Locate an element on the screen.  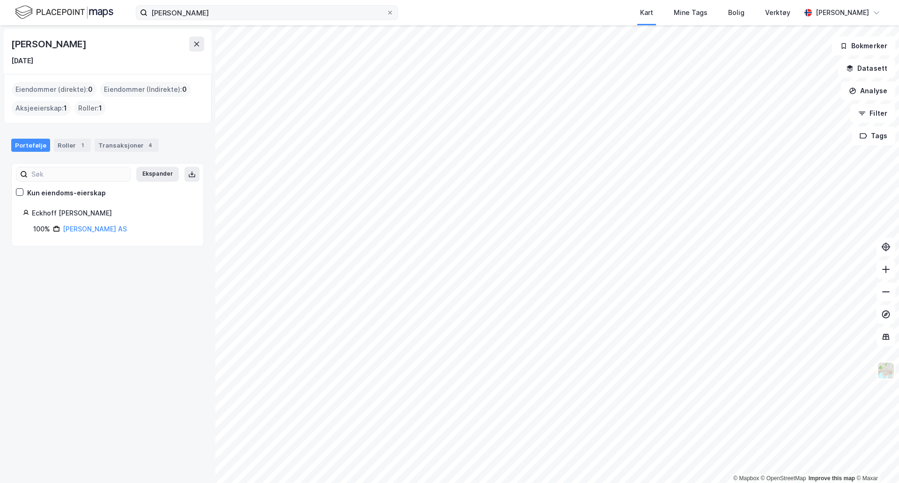
div: Roller : is located at coordinates (90, 108).